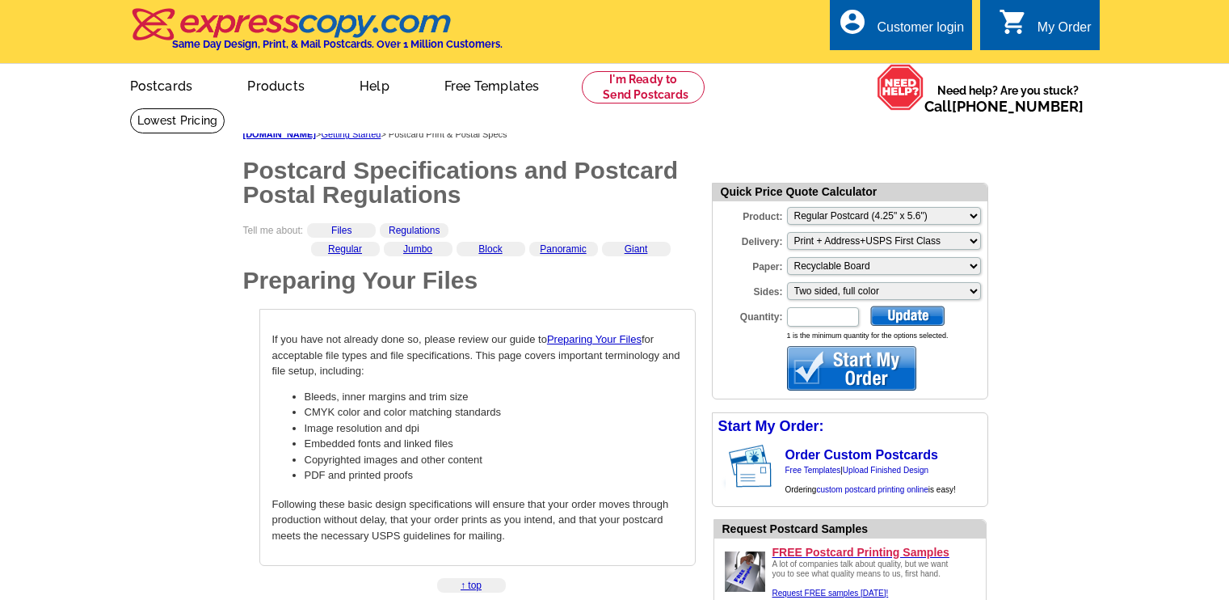  What do you see at coordinates (920, 32) in the screenshot?
I see `div: Customer login` at bounding box center [920, 32].